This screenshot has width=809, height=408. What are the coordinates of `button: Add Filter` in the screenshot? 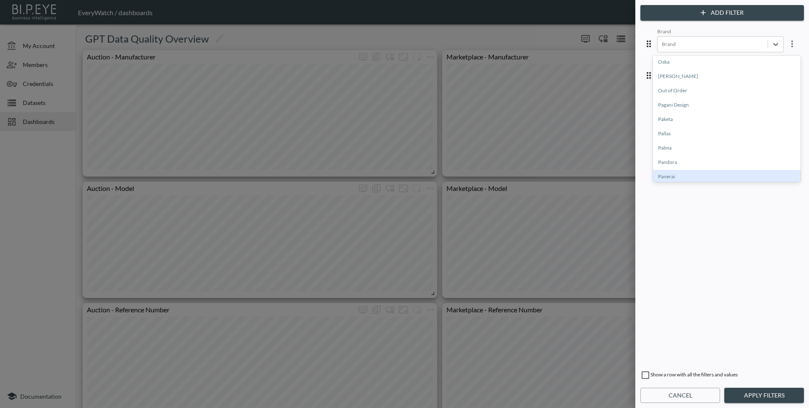 It's located at (722, 13).